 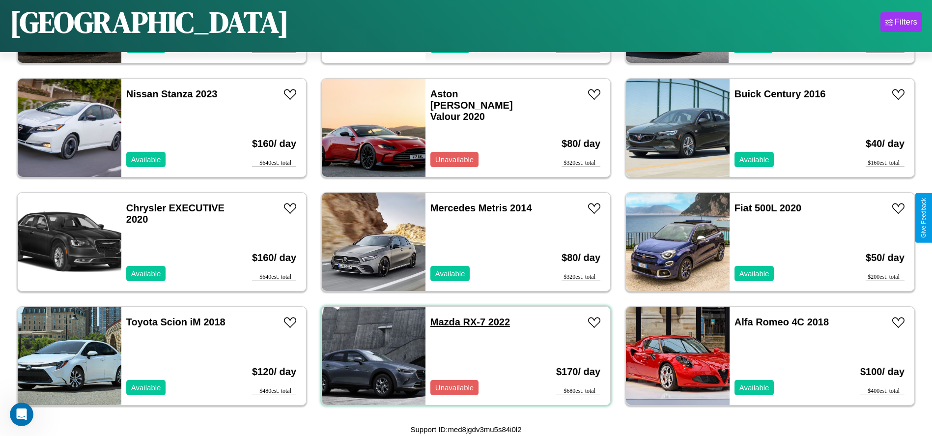 What do you see at coordinates (883, 372) in the screenshot?
I see `h3: $ 100 / day` at bounding box center [883, 372].